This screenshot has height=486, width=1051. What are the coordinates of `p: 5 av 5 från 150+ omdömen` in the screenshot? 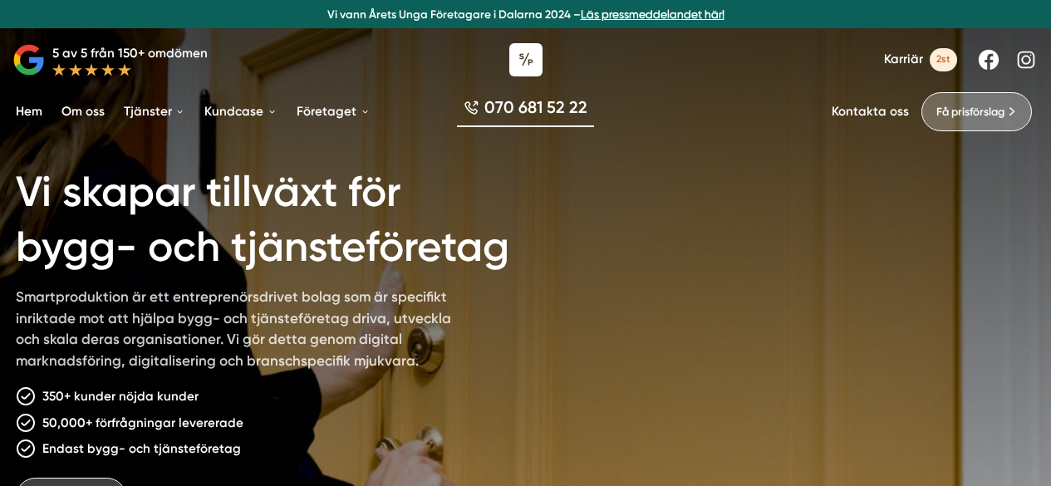 It's located at (130, 53).